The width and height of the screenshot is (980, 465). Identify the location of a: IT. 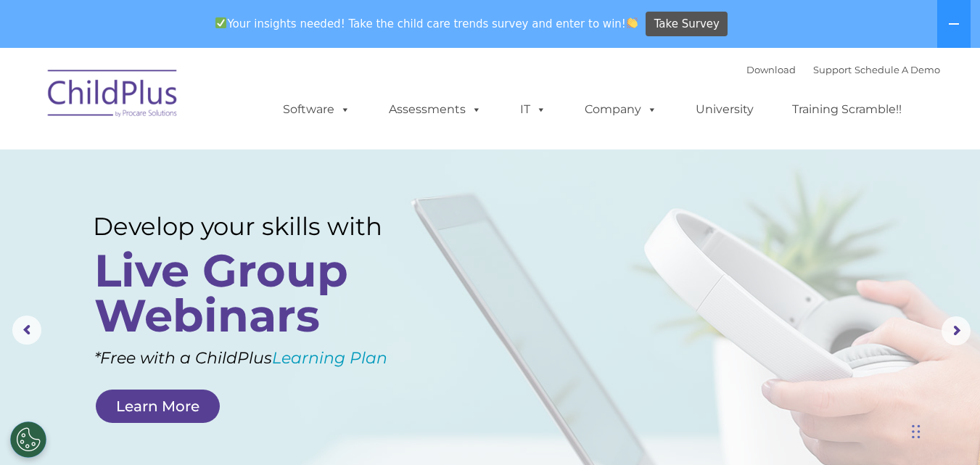
(533, 110).